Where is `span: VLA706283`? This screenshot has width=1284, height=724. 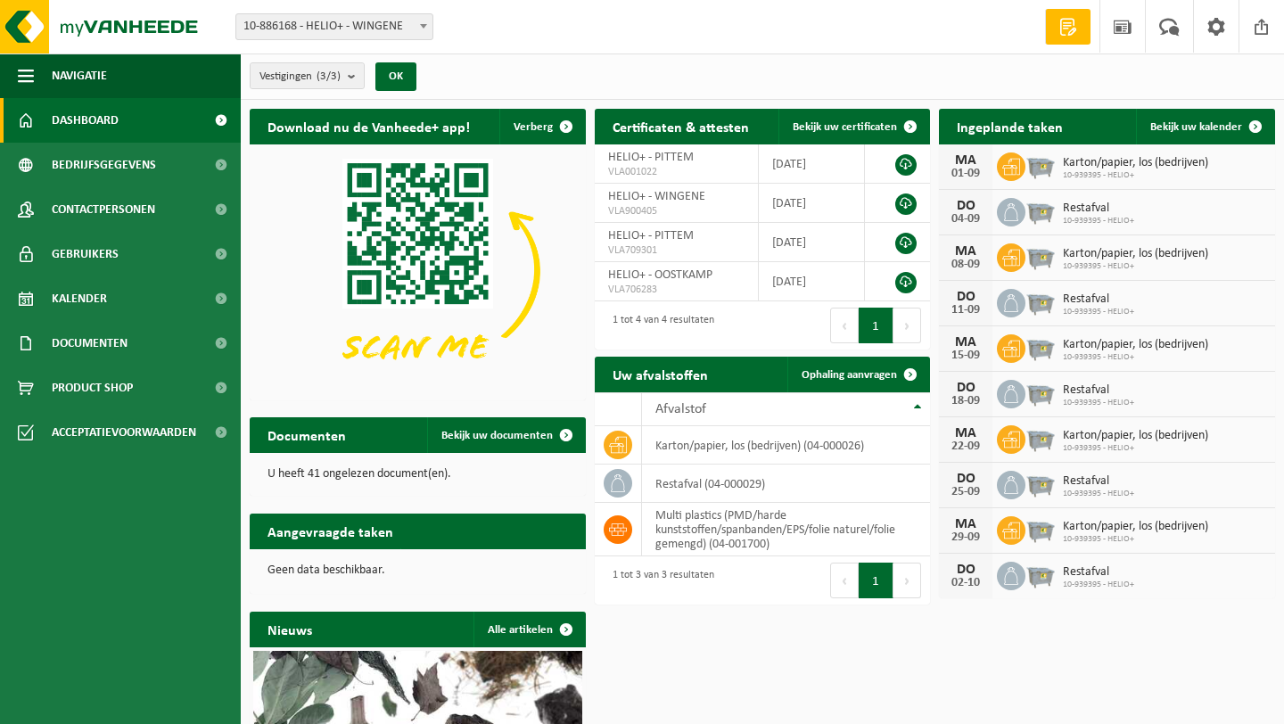 span: VLA706283 is located at coordinates (676, 290).